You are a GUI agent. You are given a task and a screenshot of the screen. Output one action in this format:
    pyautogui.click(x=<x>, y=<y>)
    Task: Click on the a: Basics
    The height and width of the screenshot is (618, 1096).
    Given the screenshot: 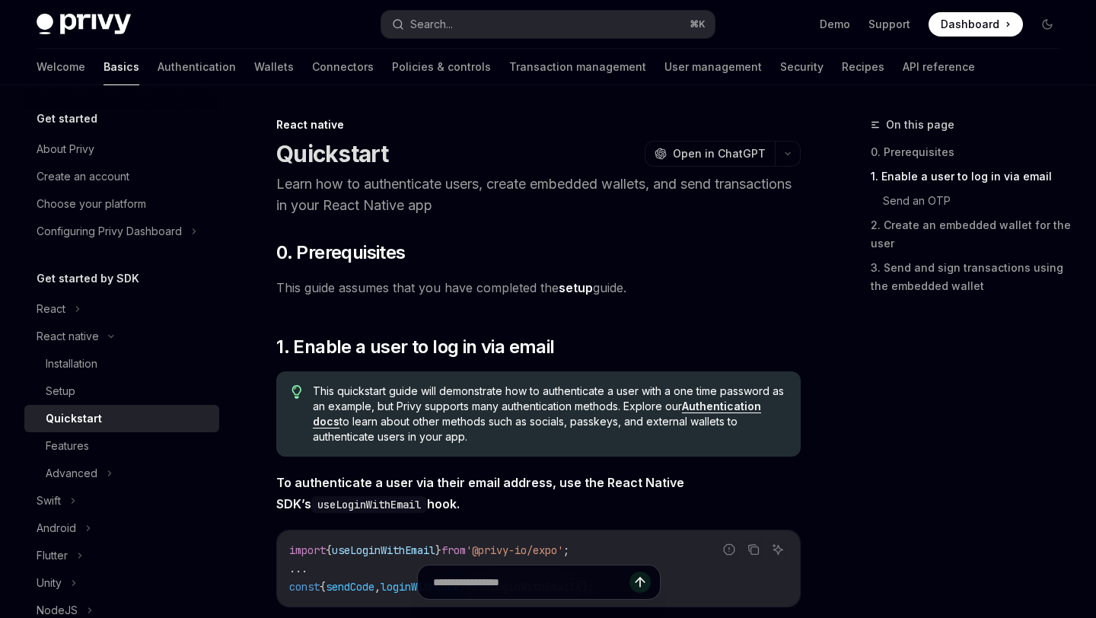 What is the action you would take?
    pyautogui.click(x=121, y=67)
    